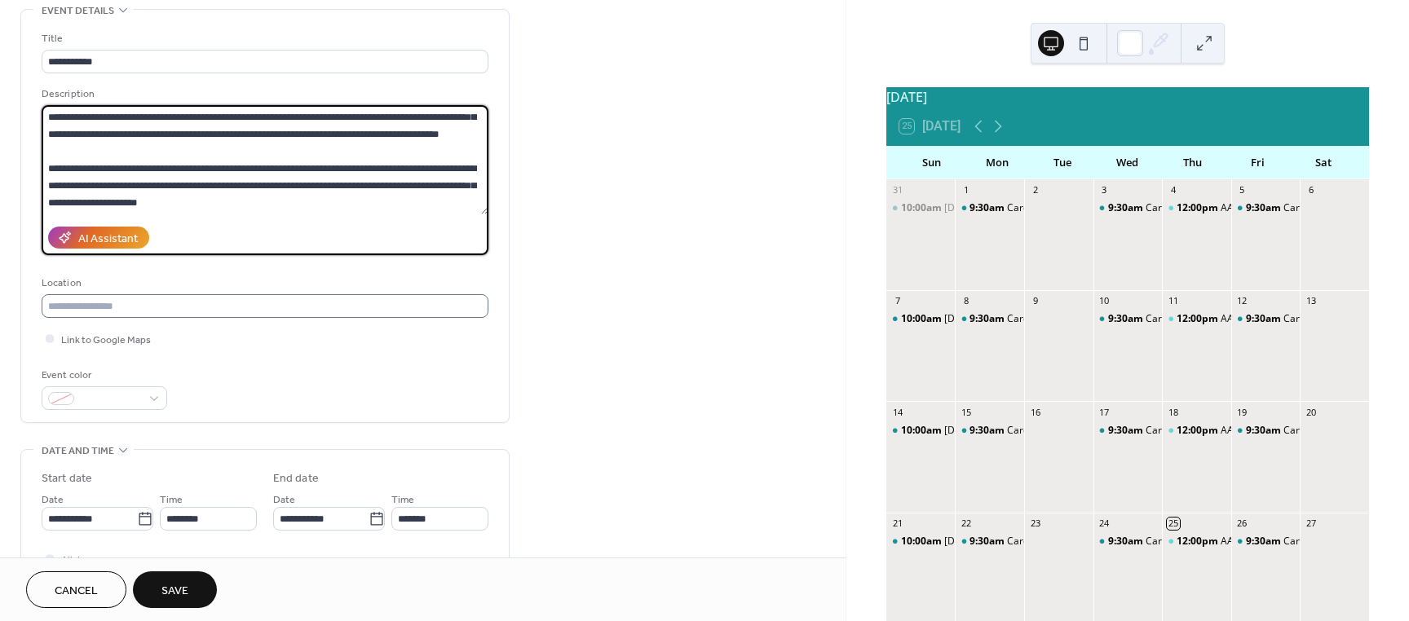  What do you see at coordinates (76, 590) in the screenshot?
I see `a: Cancel` at bounding box center [76, 590].